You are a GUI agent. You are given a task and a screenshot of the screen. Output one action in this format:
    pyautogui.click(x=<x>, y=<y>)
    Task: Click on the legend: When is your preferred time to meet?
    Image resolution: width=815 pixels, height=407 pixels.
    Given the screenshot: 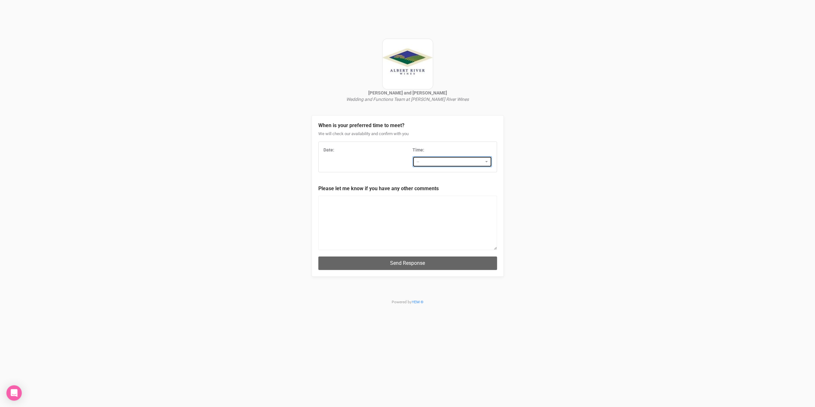 What is the action you would take?
    pyautogui.click(x=408, y=126)
    